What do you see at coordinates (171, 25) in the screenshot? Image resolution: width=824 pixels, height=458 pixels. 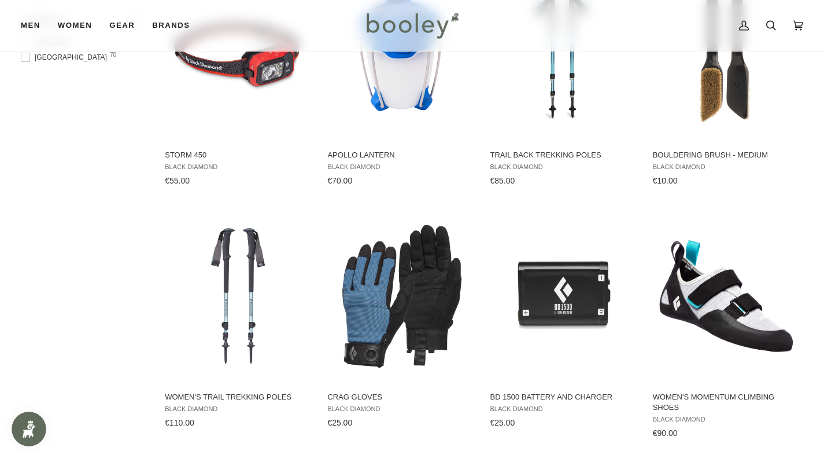 I see `span: Brands` at bounding box center [171, 25].